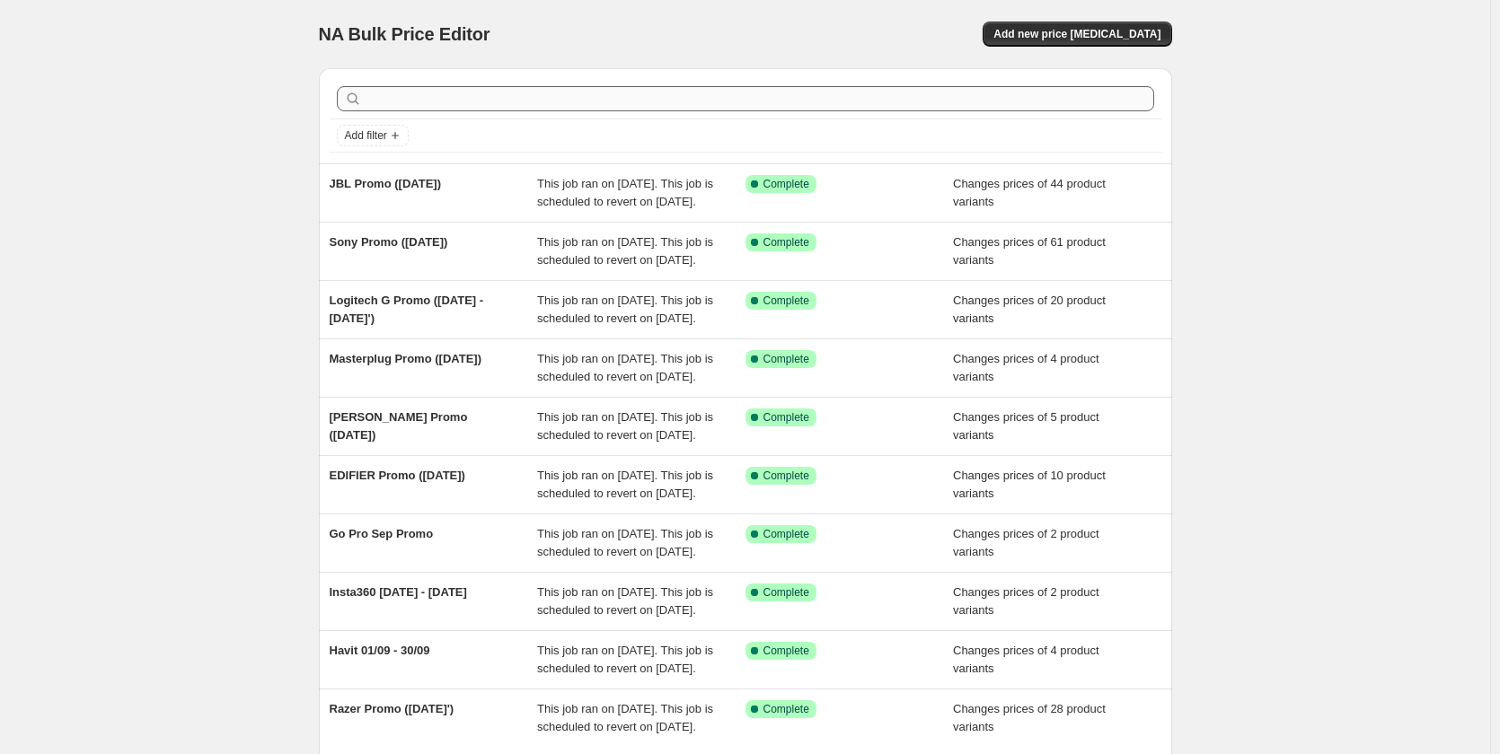 This screenshot has height=754, width=1500. Describe the element at coordinates (382, 533) in the screenshot. I see `span: Go Pro Sep Promo` at that location.